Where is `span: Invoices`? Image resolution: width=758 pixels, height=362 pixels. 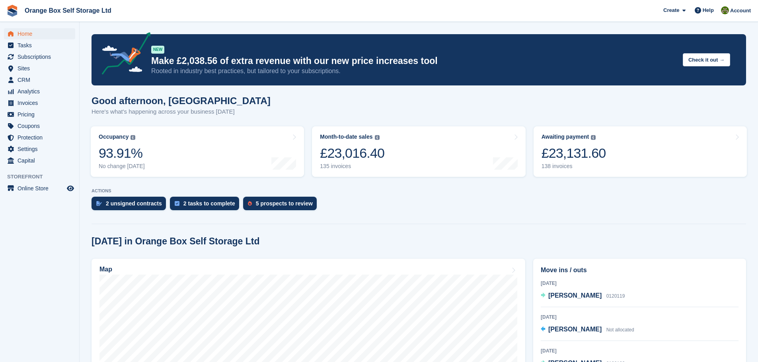 span: Invoices is located at coordinates (41, 103).